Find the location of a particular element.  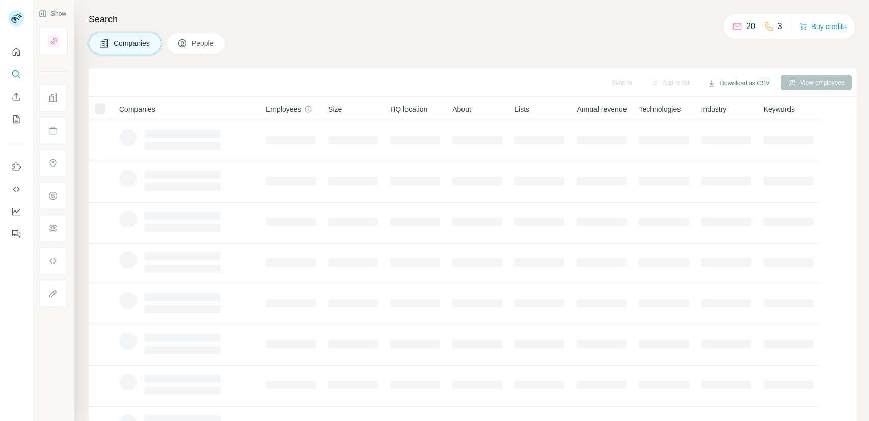

button: Buy credits is located at coordinates (823, 27).